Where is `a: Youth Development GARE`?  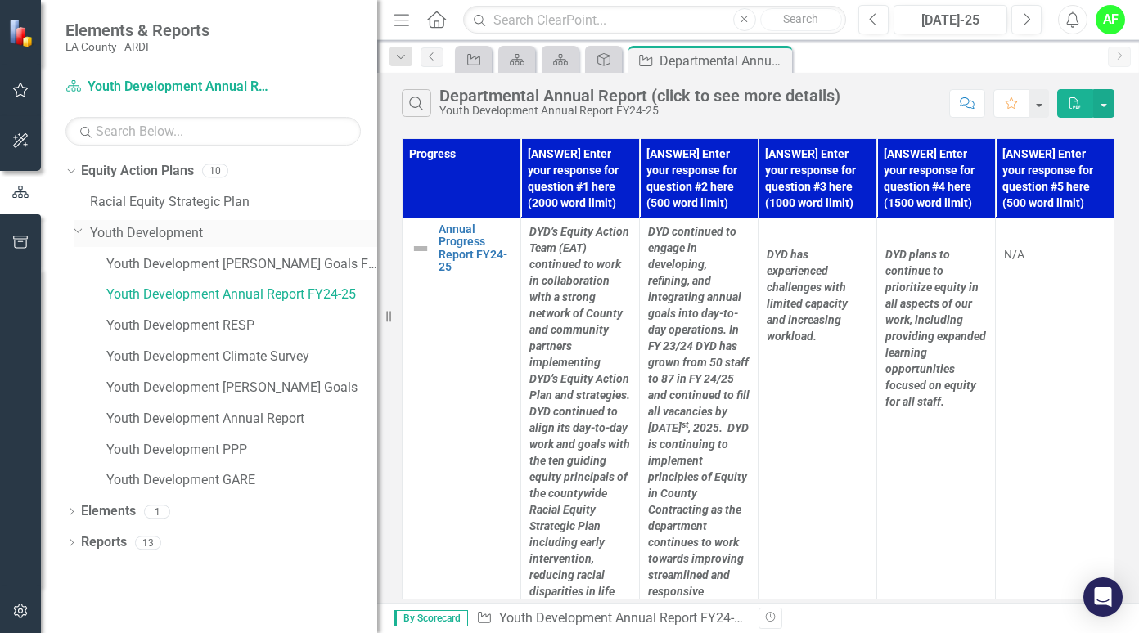
a: Youth Development GARE is located at coordinates (241, 480).